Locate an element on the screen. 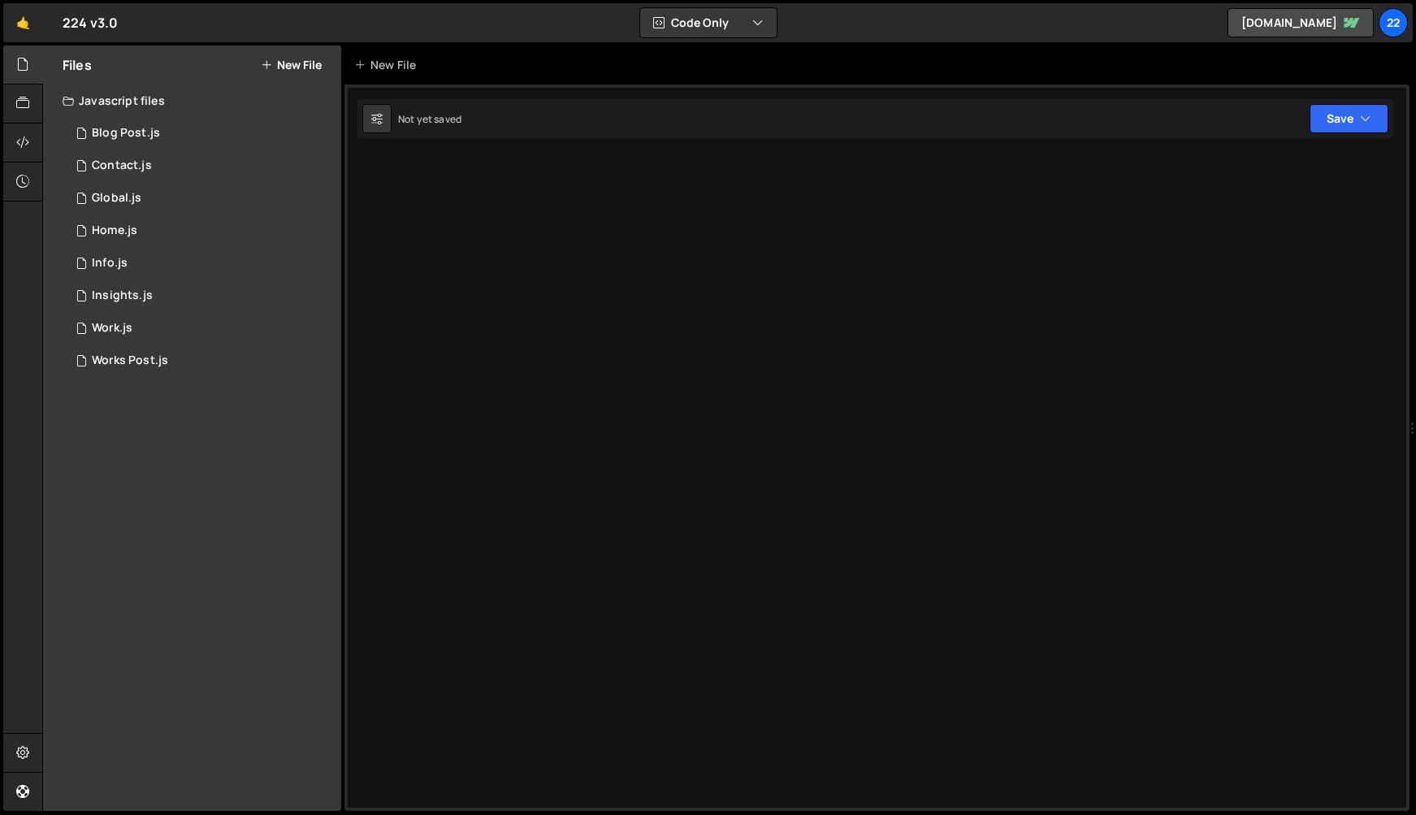 This screenshot has width=1416, height=815. div: Info.js is located at coordinates (110, 263).